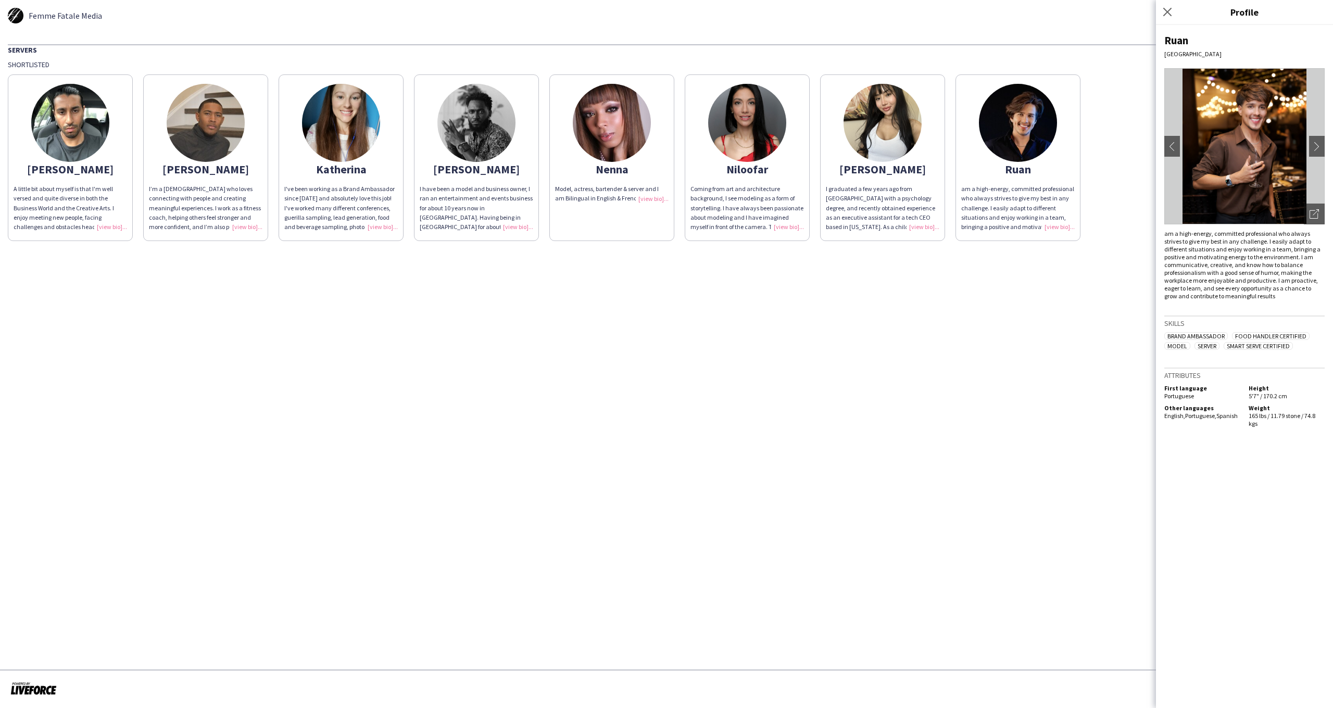  Describe the element at coordinates (1258, 346) in the screenshot. I see `span: Smart Serve Certified` at that location.